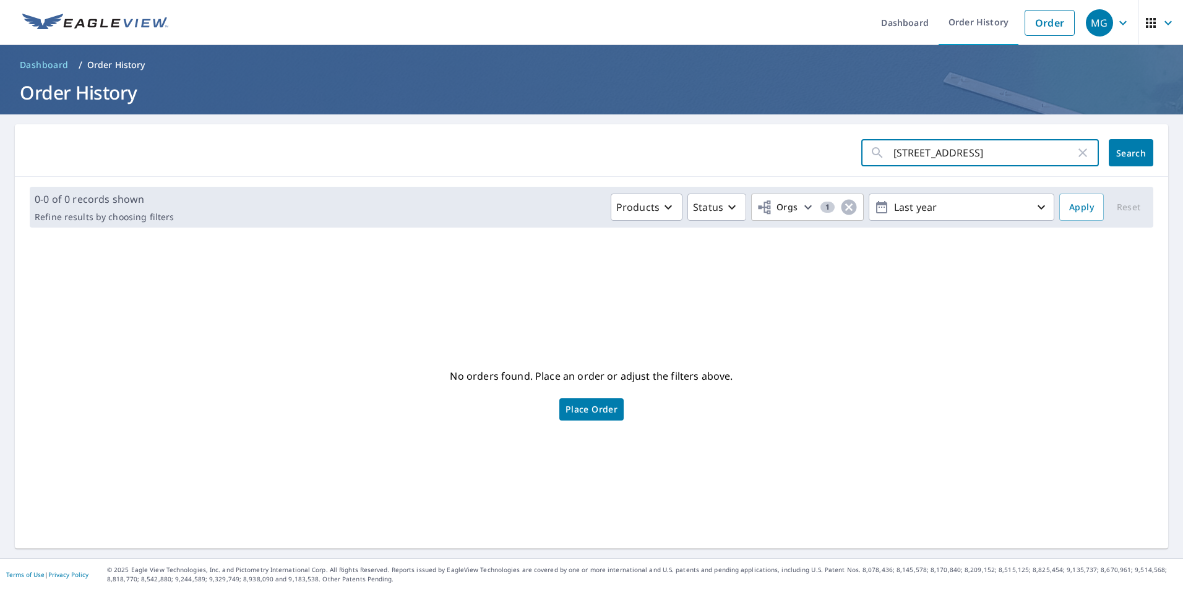 The height and width of the screenshot is (590, 1183). I want to click on input: Address, Report #, Claim ID, etc., so click(985, 153).